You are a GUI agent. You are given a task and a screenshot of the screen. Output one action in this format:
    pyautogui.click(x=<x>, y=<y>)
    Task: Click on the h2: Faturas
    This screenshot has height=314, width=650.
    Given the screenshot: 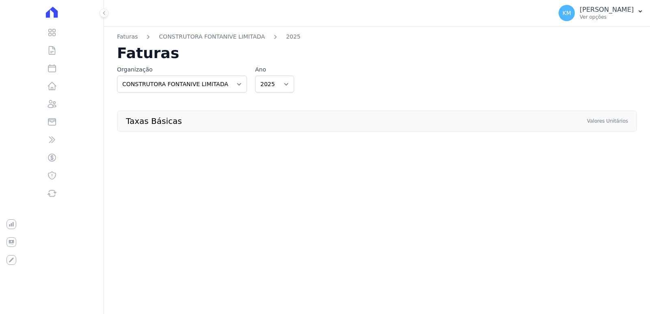 What is the action you would take?
    pyautogui.click(x=377, y=53)
    